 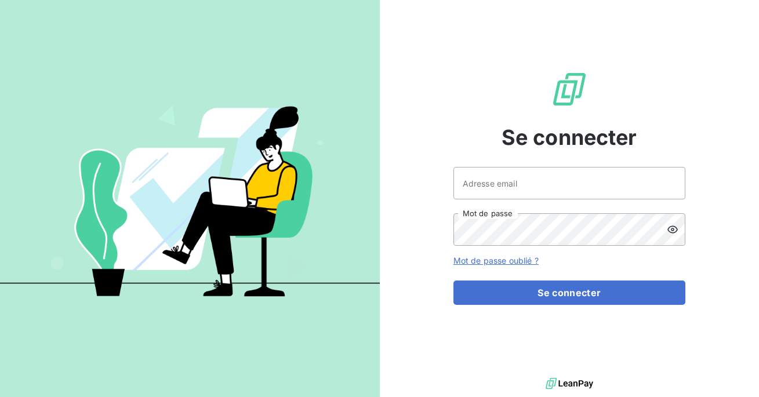 What do you see at coordinates (569, 89) in the screenshot?
I see `img: Logo LeanPay` at bounding box center [569, 89].